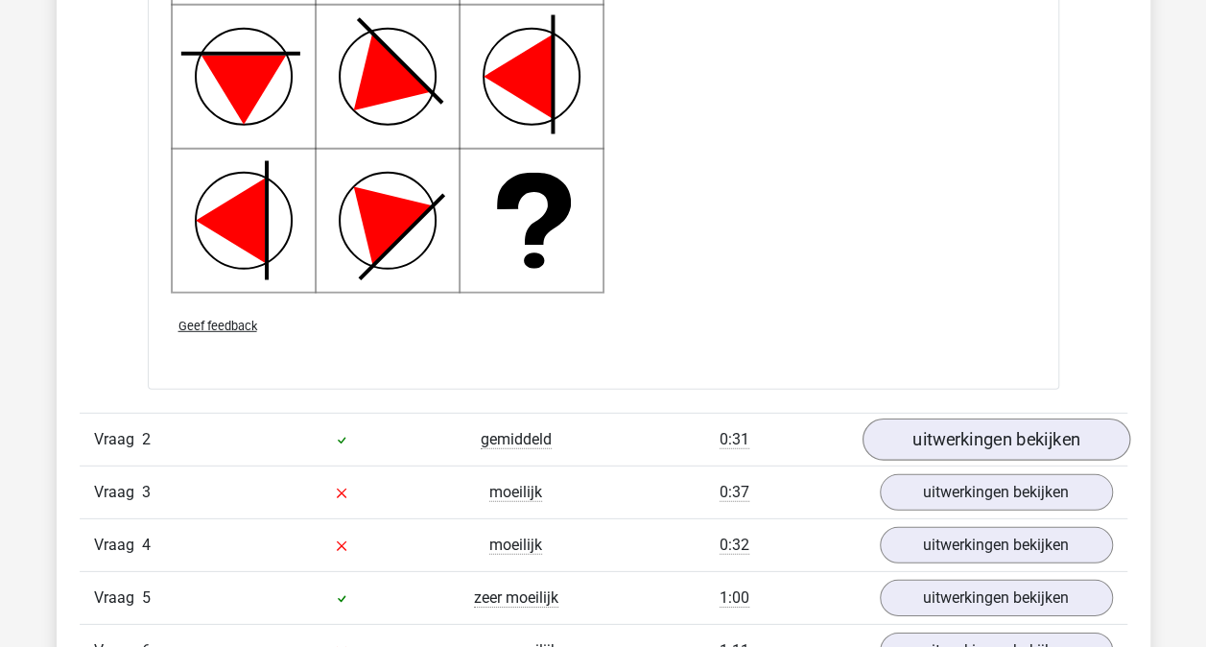 Image resolution: width=1206 pixels, height=647 pixels. I want to click on span: zeer moeilijk, so click(516, 598).